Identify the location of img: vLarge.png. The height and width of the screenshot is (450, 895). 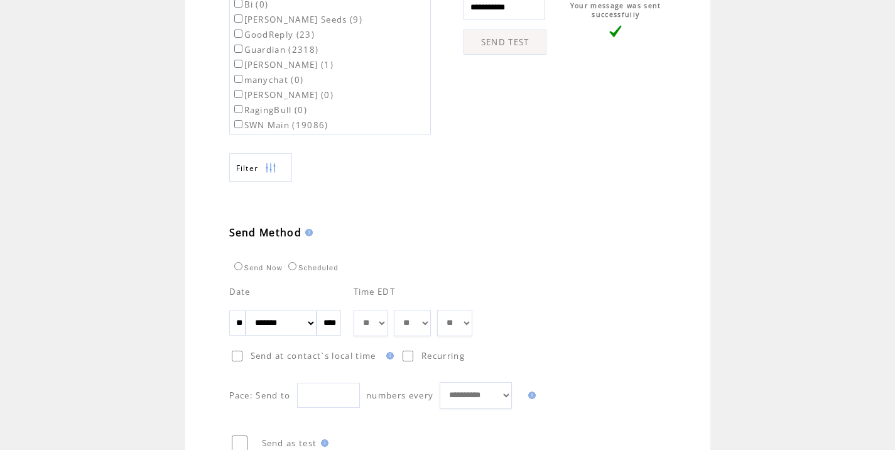
(615, 31).